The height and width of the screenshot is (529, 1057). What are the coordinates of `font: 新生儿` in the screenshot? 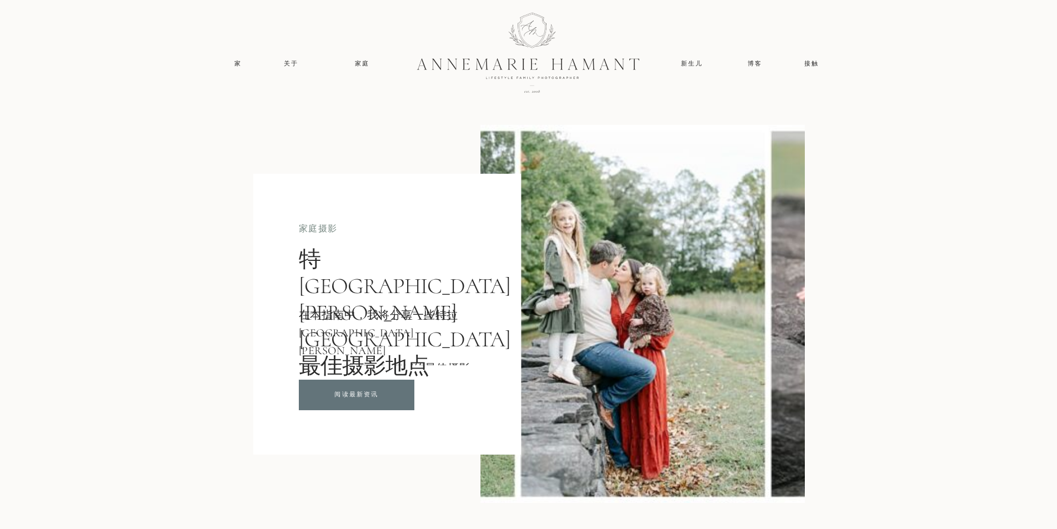 It's located at (692, 63).